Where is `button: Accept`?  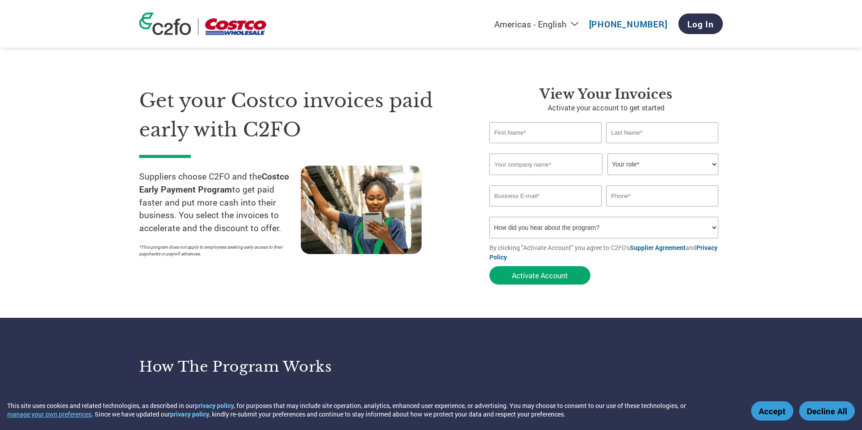
button: Accept is located at coordinates (772, 411).